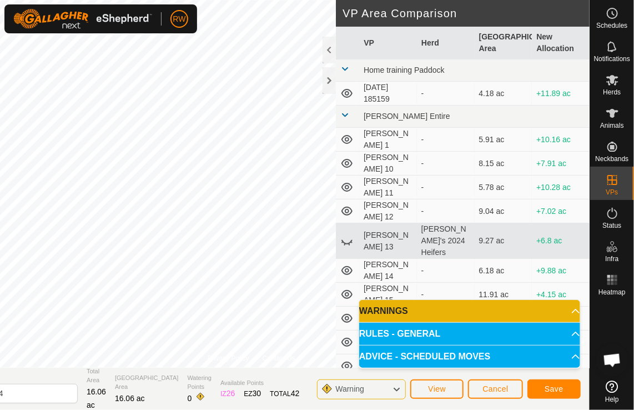  I want to click on img: Gallagher Logo, so click(83, 19).